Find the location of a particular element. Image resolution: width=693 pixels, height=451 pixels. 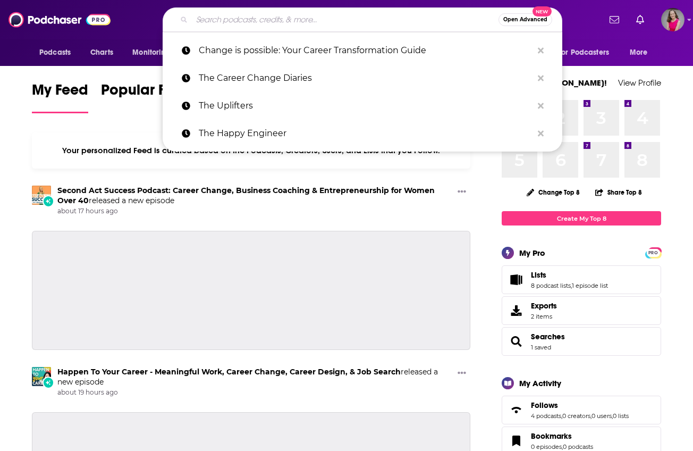

a: 0 users is located at coordinates (601, 415).